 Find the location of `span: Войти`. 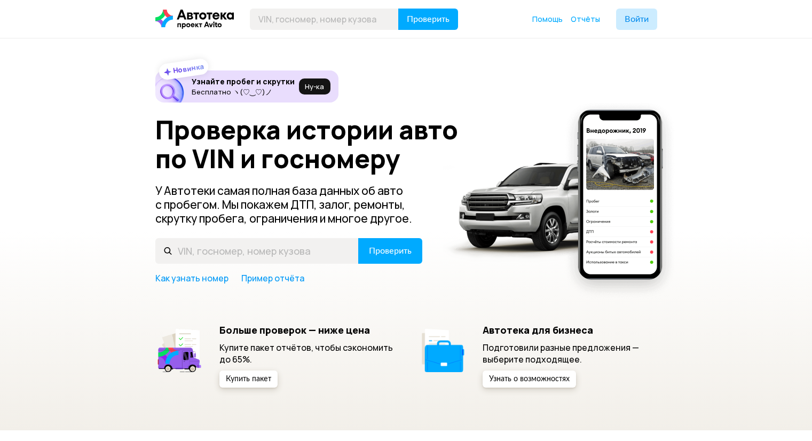

span: Войти is located at coordinates (636, 19).